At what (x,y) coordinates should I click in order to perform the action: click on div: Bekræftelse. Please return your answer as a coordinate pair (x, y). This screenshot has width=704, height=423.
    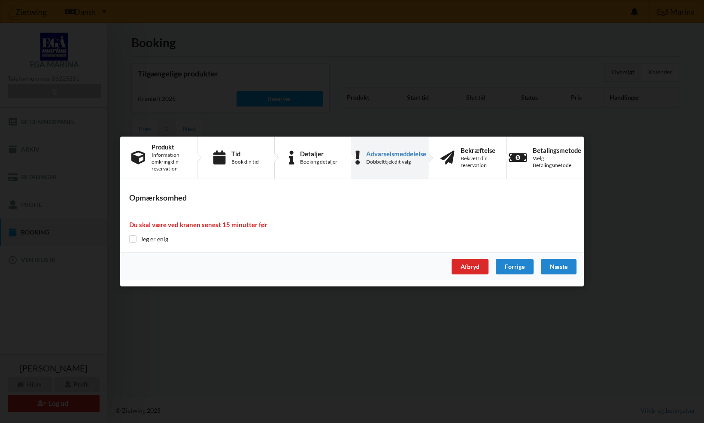
    Looking at the image, I should click on (478, 150).